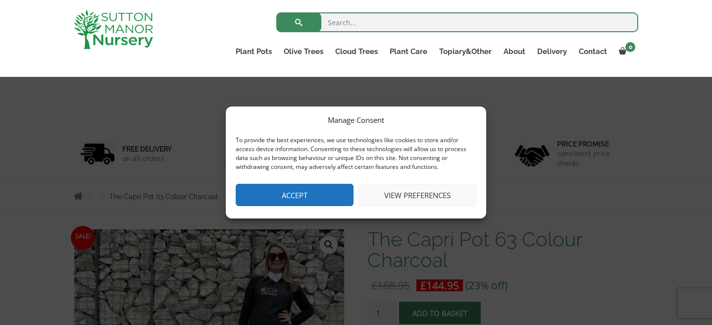 This screenshot has height=325, width=712. I want to click on a: Topiary&Other, so click(466, 52).